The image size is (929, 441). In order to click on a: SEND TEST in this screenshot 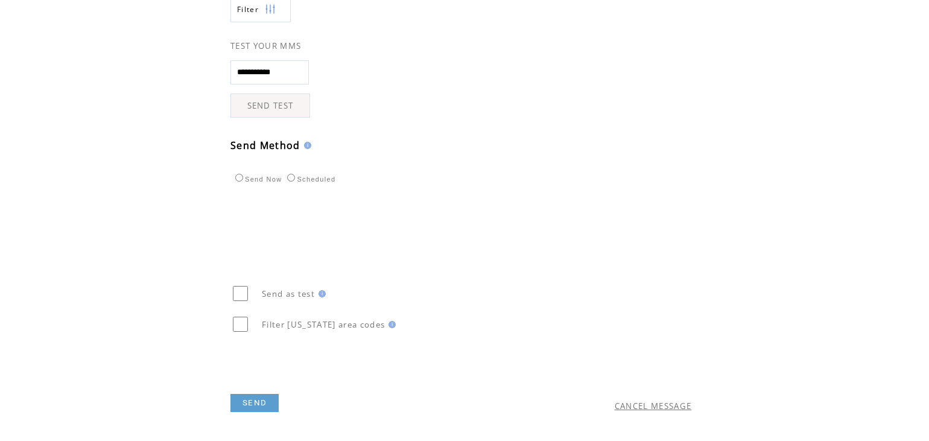, I will do `click(270, 106)`.